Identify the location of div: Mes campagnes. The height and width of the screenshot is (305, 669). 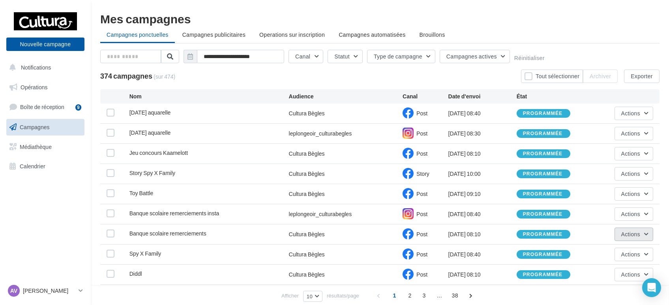
(380, 19).